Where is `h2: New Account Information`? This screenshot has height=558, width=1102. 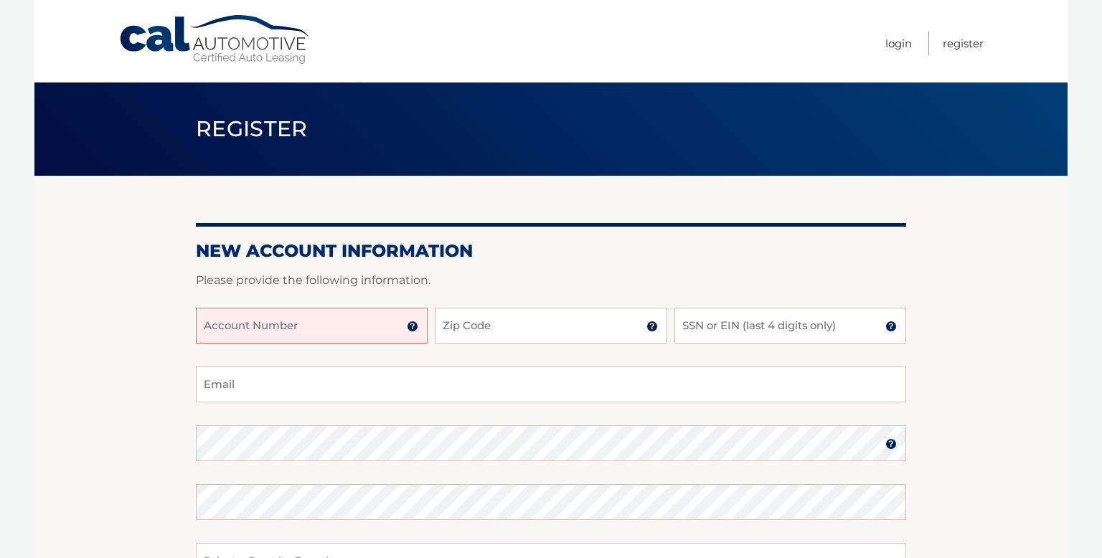
h2: New Account Information is located at coordinates (551, 251).